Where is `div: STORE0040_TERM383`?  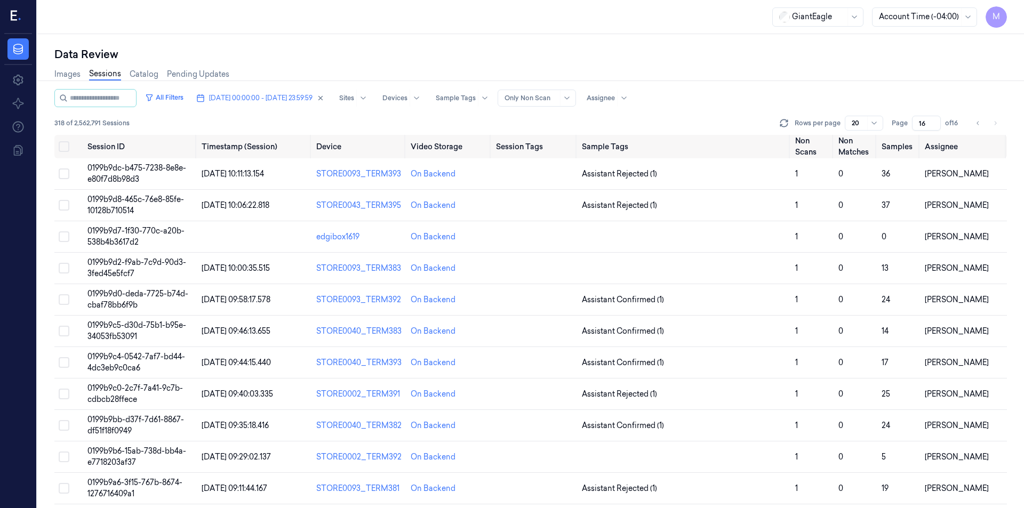
div: STORE0040_TERM383 is located at coordinates (359, 331).